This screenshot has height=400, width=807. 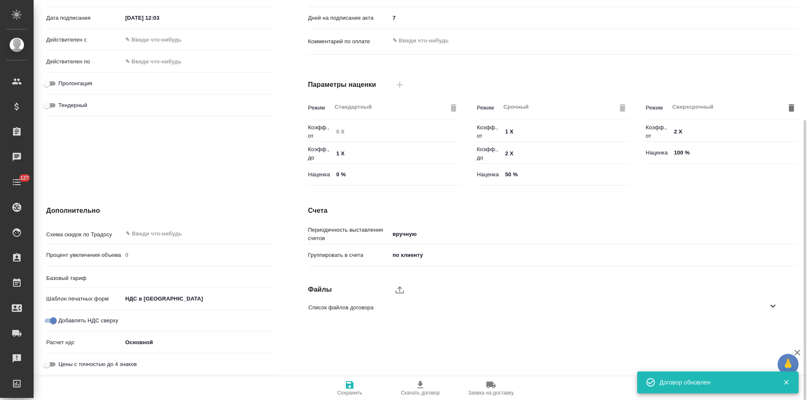 I want to click on span: Пролонгация, so click(x=75, y=84).